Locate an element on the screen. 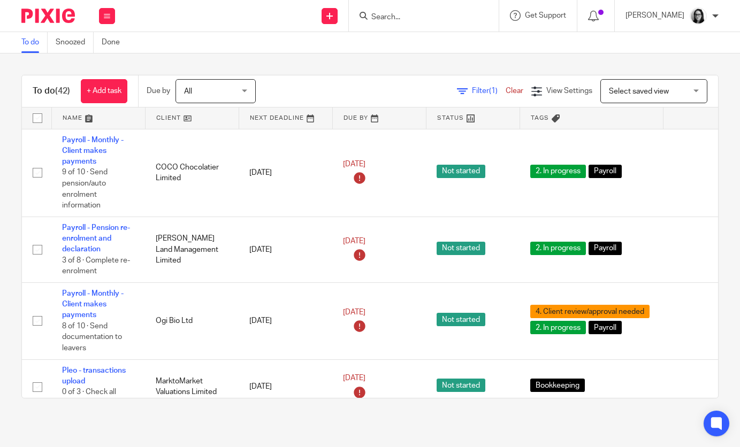  a: To do is located at coordinates (34, 42).